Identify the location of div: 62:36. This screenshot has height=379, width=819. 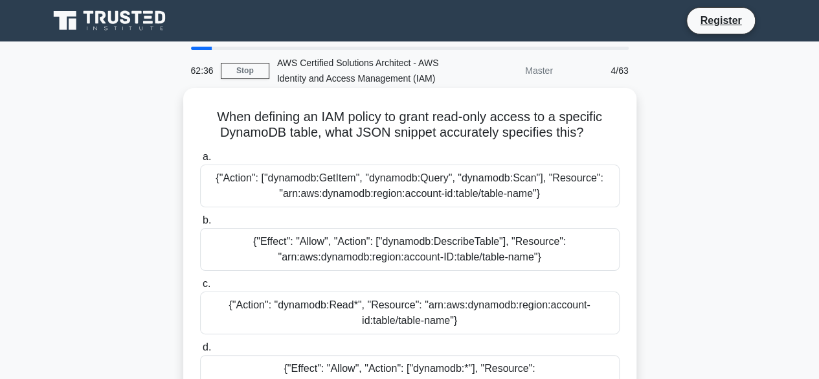
(202, 71).